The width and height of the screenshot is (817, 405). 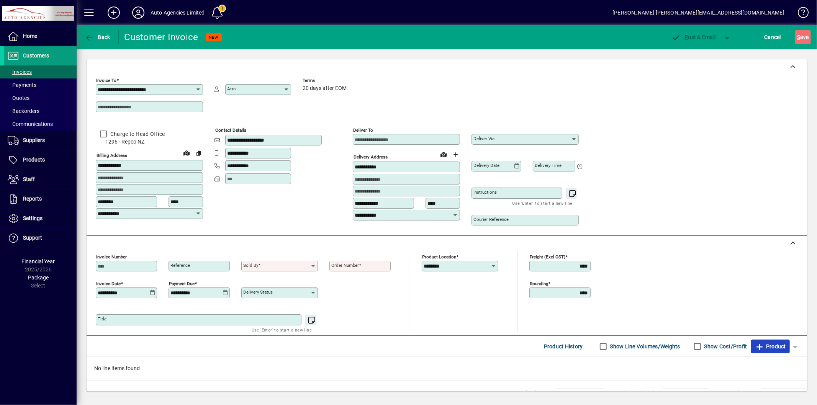 I want to click on span: Financial Year, so click(x=38, y=262).